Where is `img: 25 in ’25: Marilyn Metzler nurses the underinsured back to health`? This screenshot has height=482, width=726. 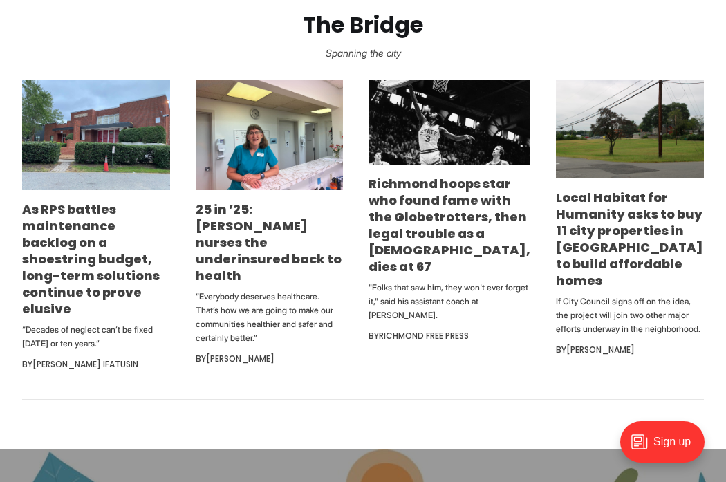 img: 25 in ’25: Marilyn Metzler nurses the underinsured back to health is located at coordinates (270, 135).